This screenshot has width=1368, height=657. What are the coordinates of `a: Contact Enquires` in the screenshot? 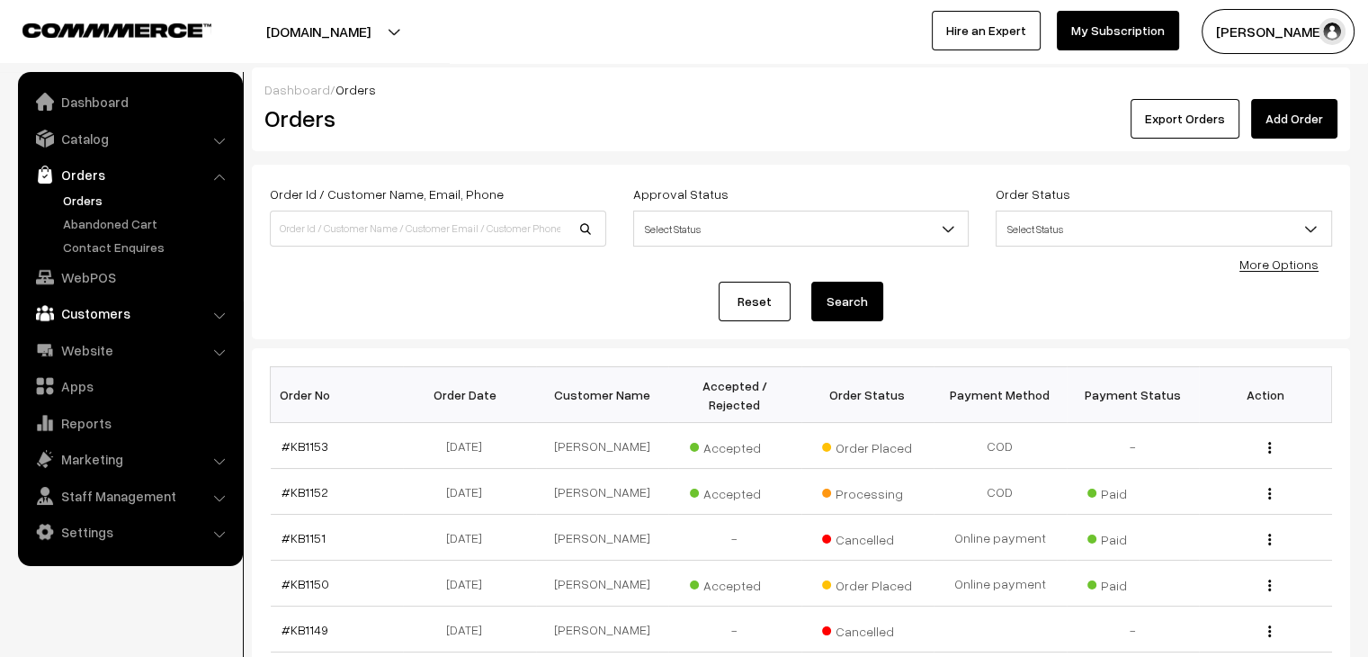 It's located at (148, 246).